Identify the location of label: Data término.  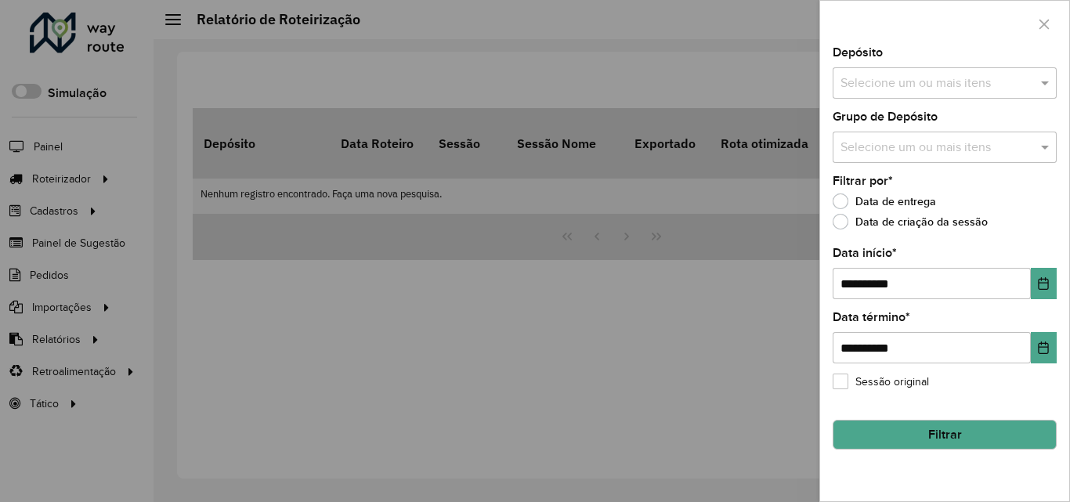
(871, 317).